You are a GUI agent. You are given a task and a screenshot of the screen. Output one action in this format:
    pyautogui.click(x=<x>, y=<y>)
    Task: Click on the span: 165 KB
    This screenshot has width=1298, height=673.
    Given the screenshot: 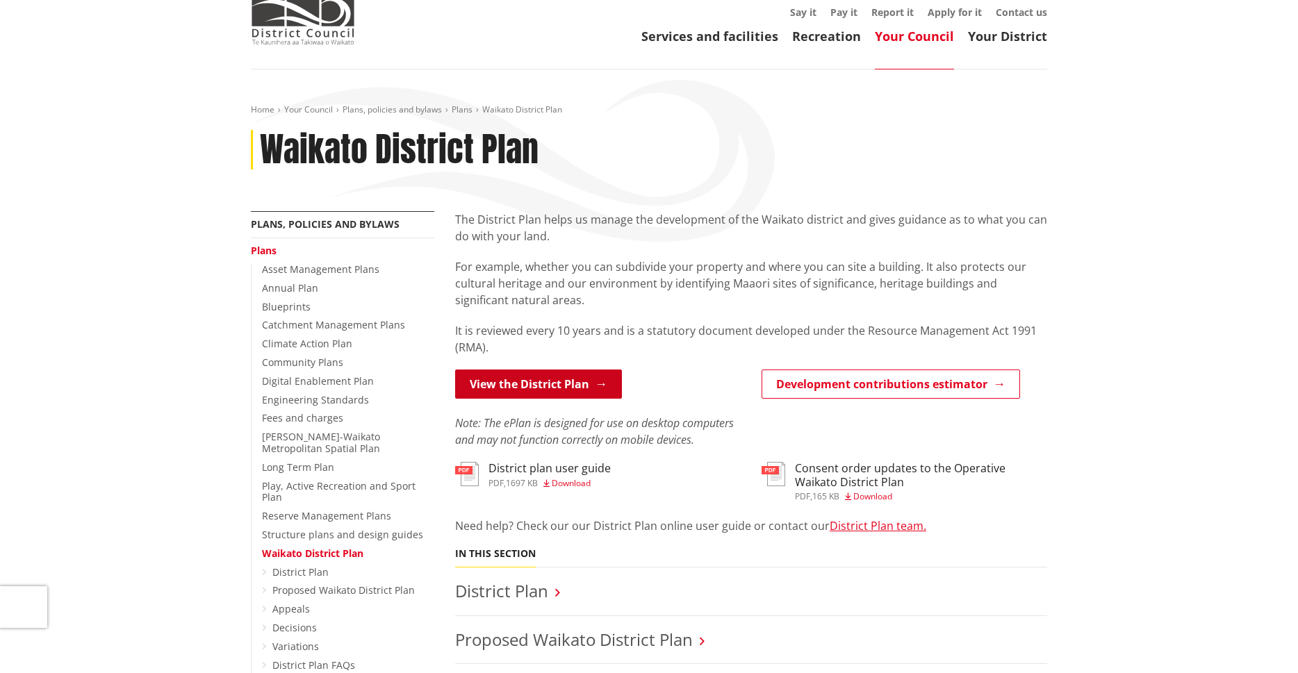 What is the action you would take?
    pyautogui.click(x=825, y=496)
    